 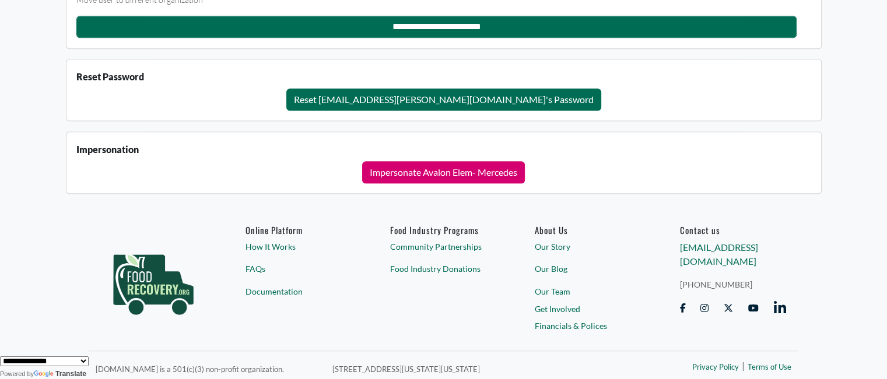 What do you see at coordinates (588, 230) in the screenshot?
I see `a: About Us` at bounding box center [588, 230].